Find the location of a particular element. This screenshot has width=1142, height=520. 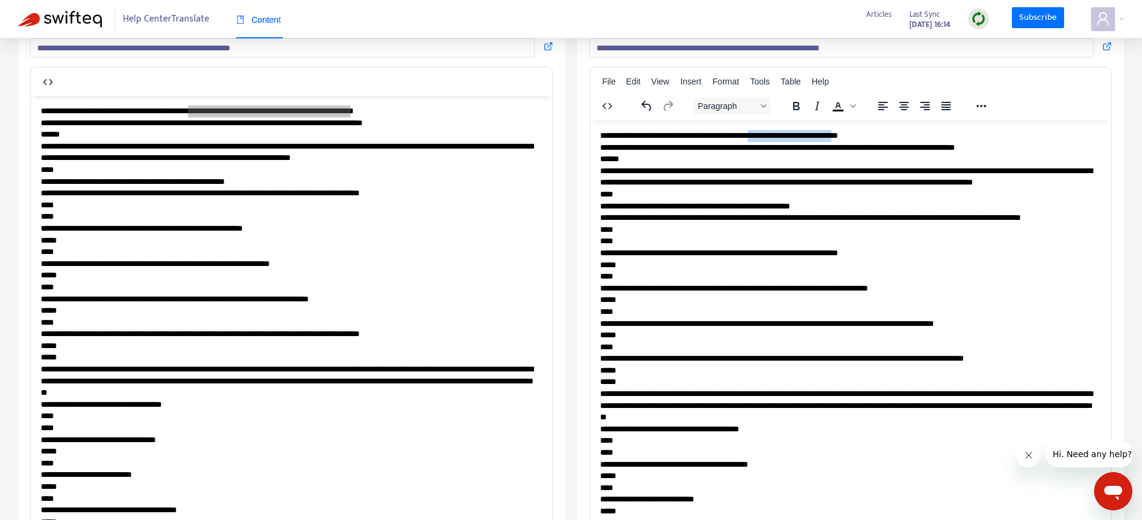

span: Last Sync is located at coordinates (925, 14).